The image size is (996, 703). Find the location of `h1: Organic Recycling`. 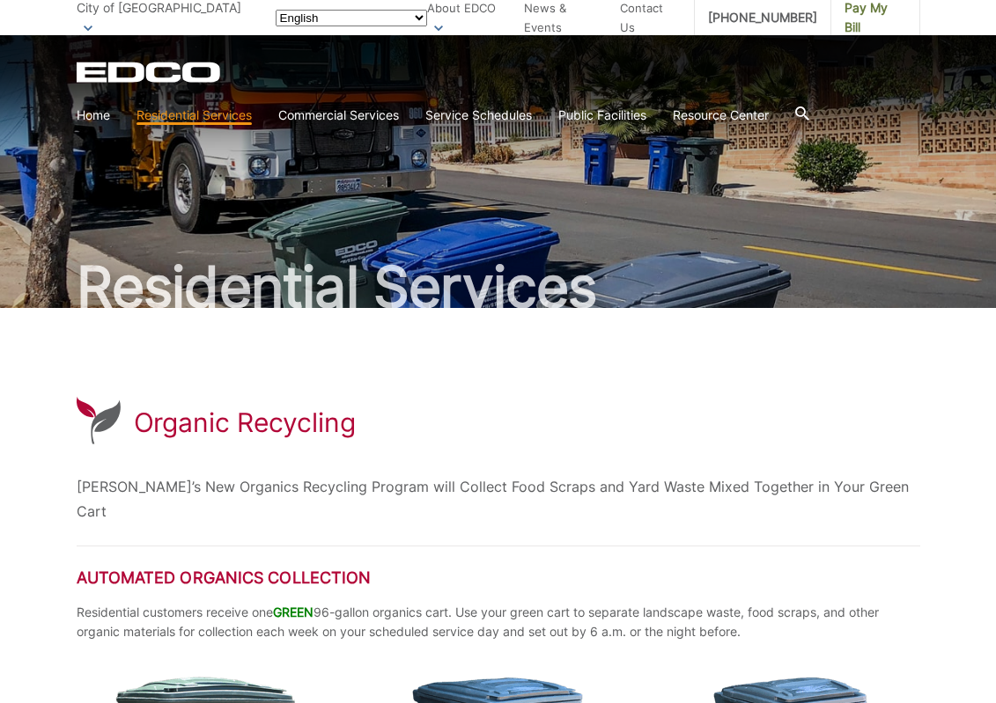

h1: Organic Recycling is located at coordinates (245, 423).